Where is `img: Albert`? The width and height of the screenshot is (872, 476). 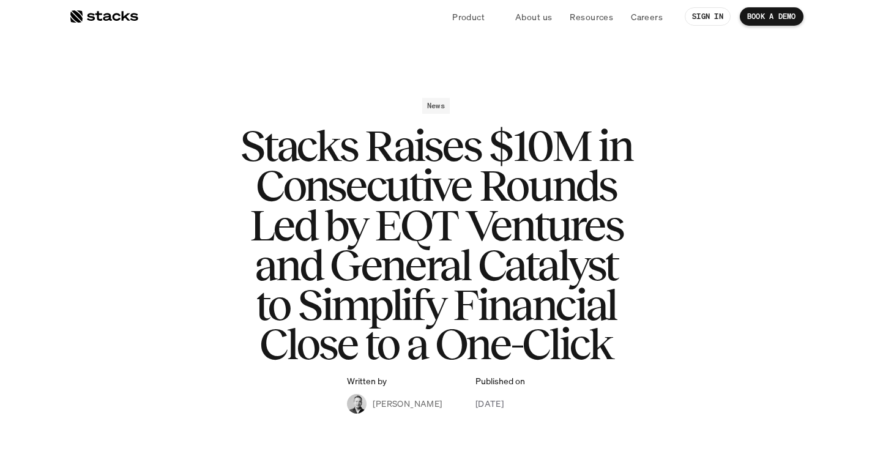
img: Albert is located at coordinates (357, 404).